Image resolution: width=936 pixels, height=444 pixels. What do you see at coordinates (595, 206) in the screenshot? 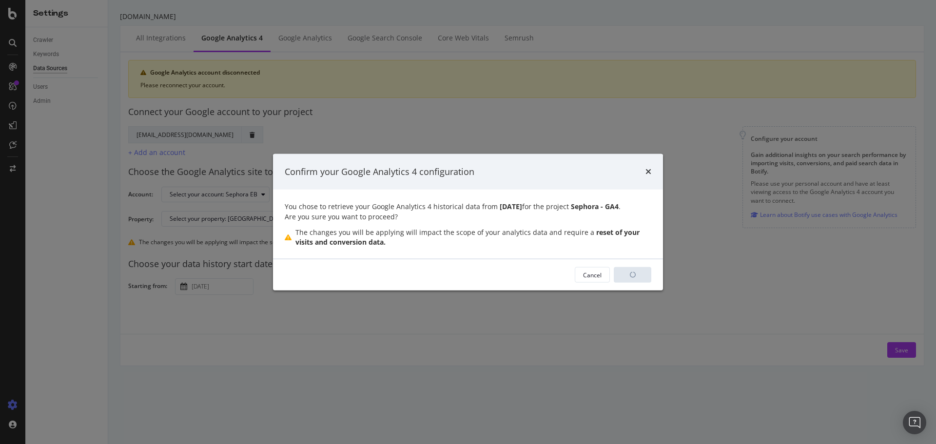
I see `strong: Sephora - GA4` at bounding box center [595, 206].